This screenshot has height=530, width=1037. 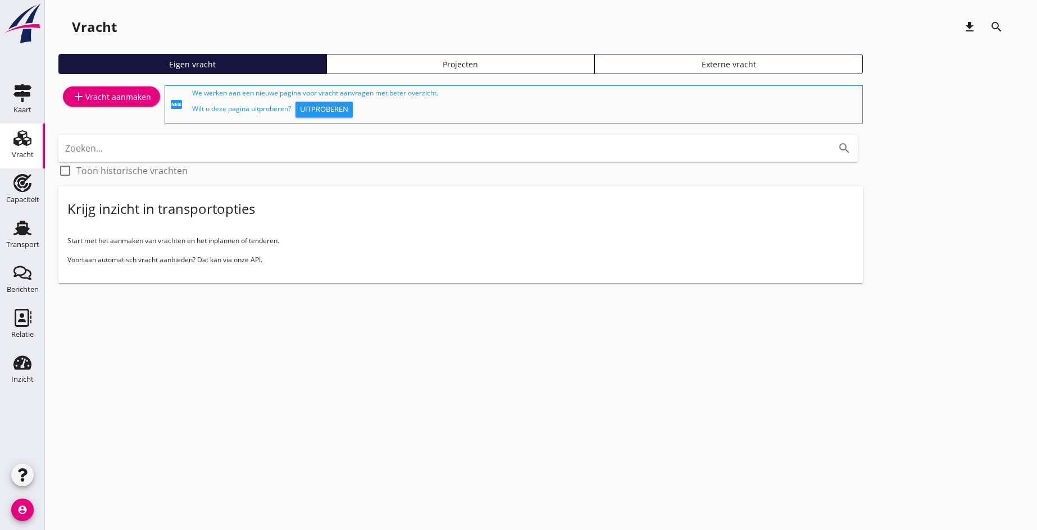 What do you see at coordinates (460, 64) in the screenshot?
I see `a: Projecten` at bounding box center [460, 64].